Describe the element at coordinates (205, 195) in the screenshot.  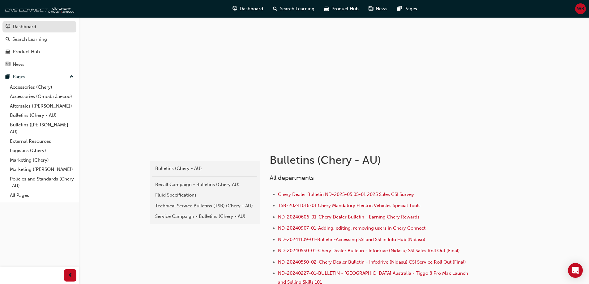
I see `div: Fluid Specifications` at that location.